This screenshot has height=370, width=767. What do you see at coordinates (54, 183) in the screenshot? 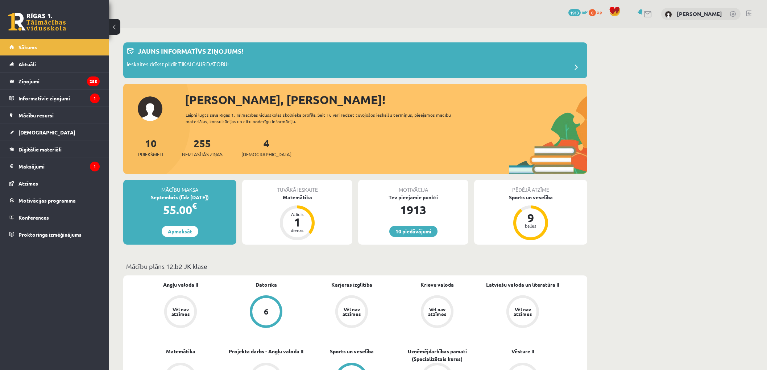
I see `a: Atzīmes` at bounding box center [54, 183].